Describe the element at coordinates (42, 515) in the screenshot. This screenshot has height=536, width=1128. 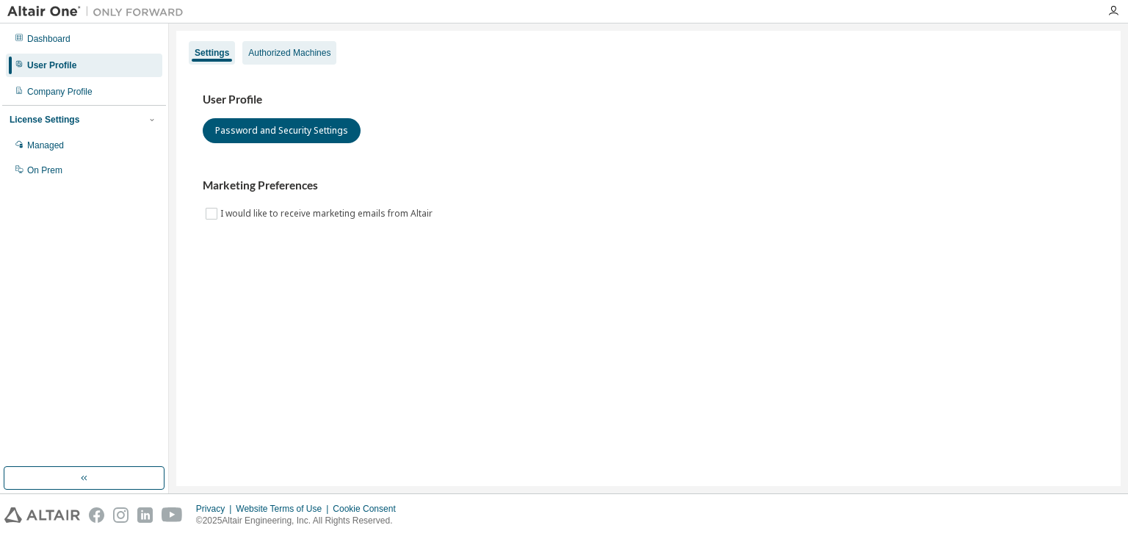
I see `img: altair_logo.svg` at that location.